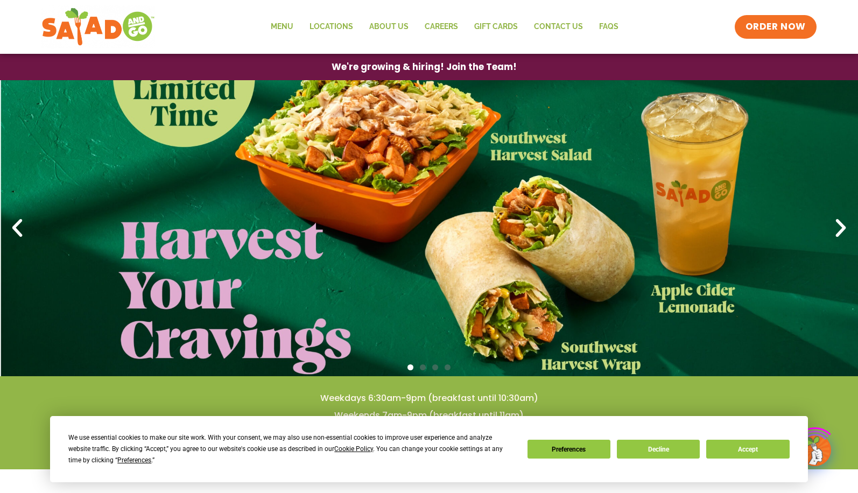  What do you see at coordinates (423, 367) in the screenshot?
I see `span: Go to slide 2` at bounding box center [423, 367].